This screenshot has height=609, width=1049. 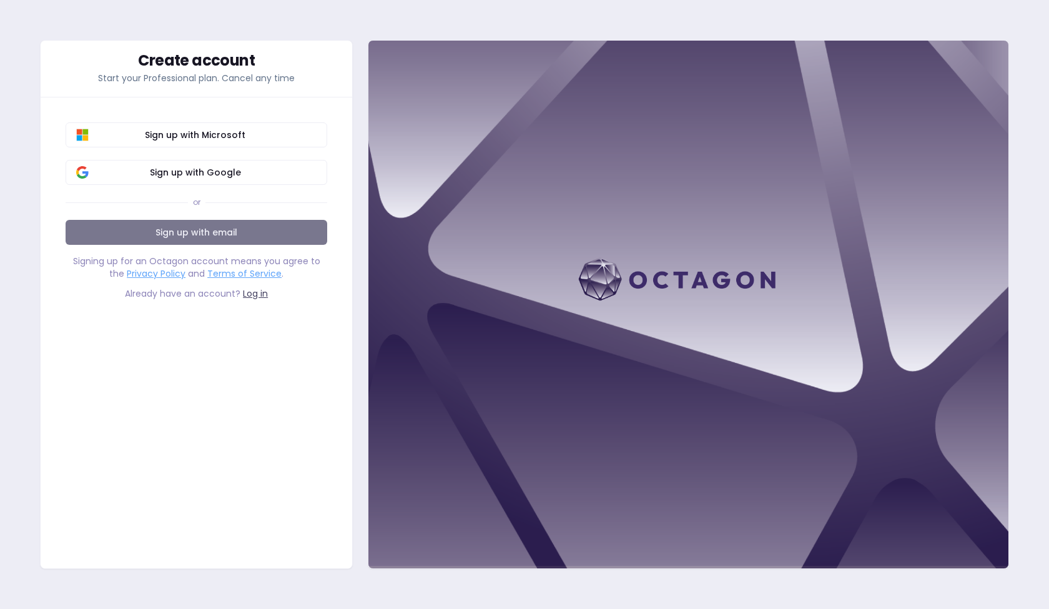 I want to click on span: Sign up with Google, so click(x=195, y=172).